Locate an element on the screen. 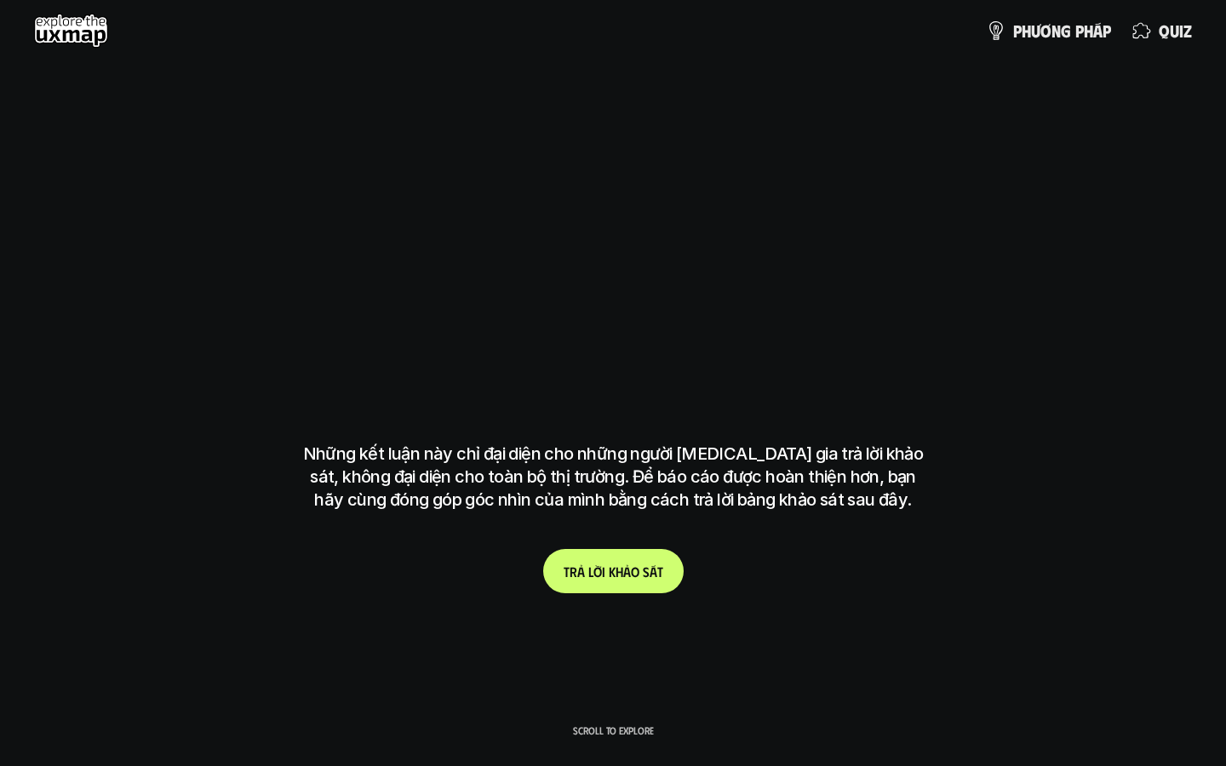  span: ờ is located at coordinates (598, 571).